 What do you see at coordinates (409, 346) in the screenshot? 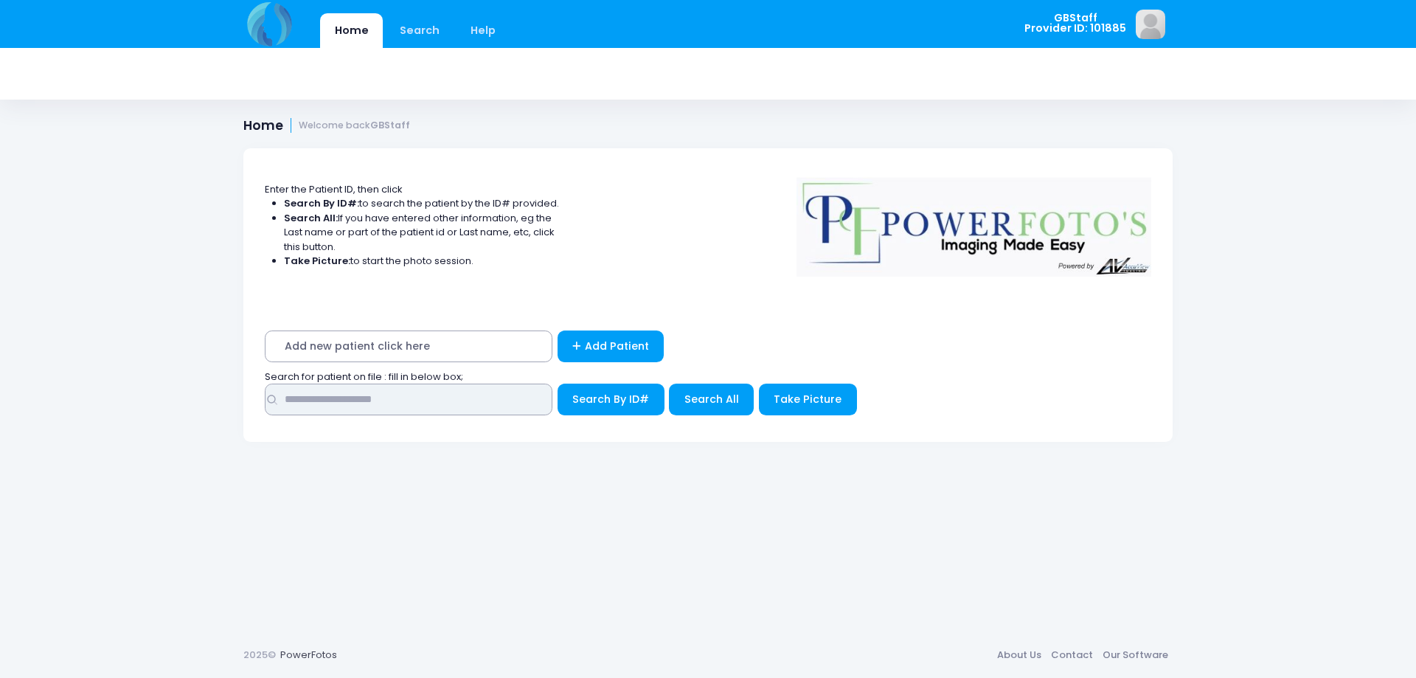
I see `span: Add new patient click here` at bounding box center [409, 346].